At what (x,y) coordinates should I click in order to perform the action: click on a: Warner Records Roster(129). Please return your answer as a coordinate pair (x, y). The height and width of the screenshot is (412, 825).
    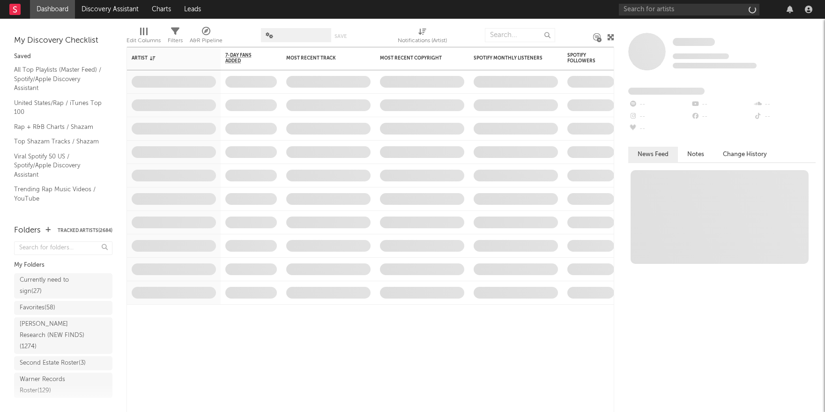
    Looking at the image, I should click on (63, 385).